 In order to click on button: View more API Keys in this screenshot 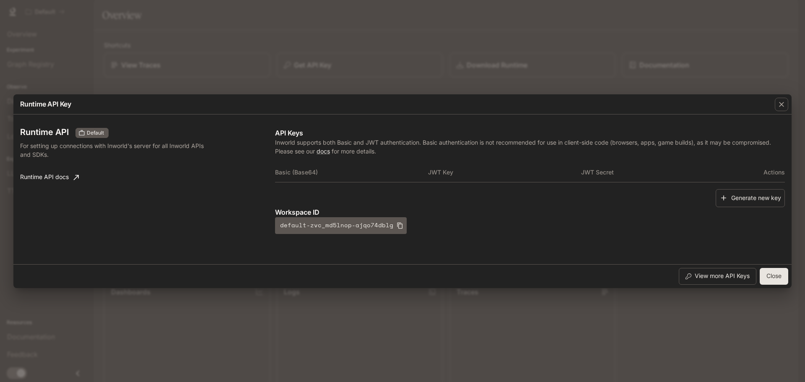, I will do `click(717, 276)`.